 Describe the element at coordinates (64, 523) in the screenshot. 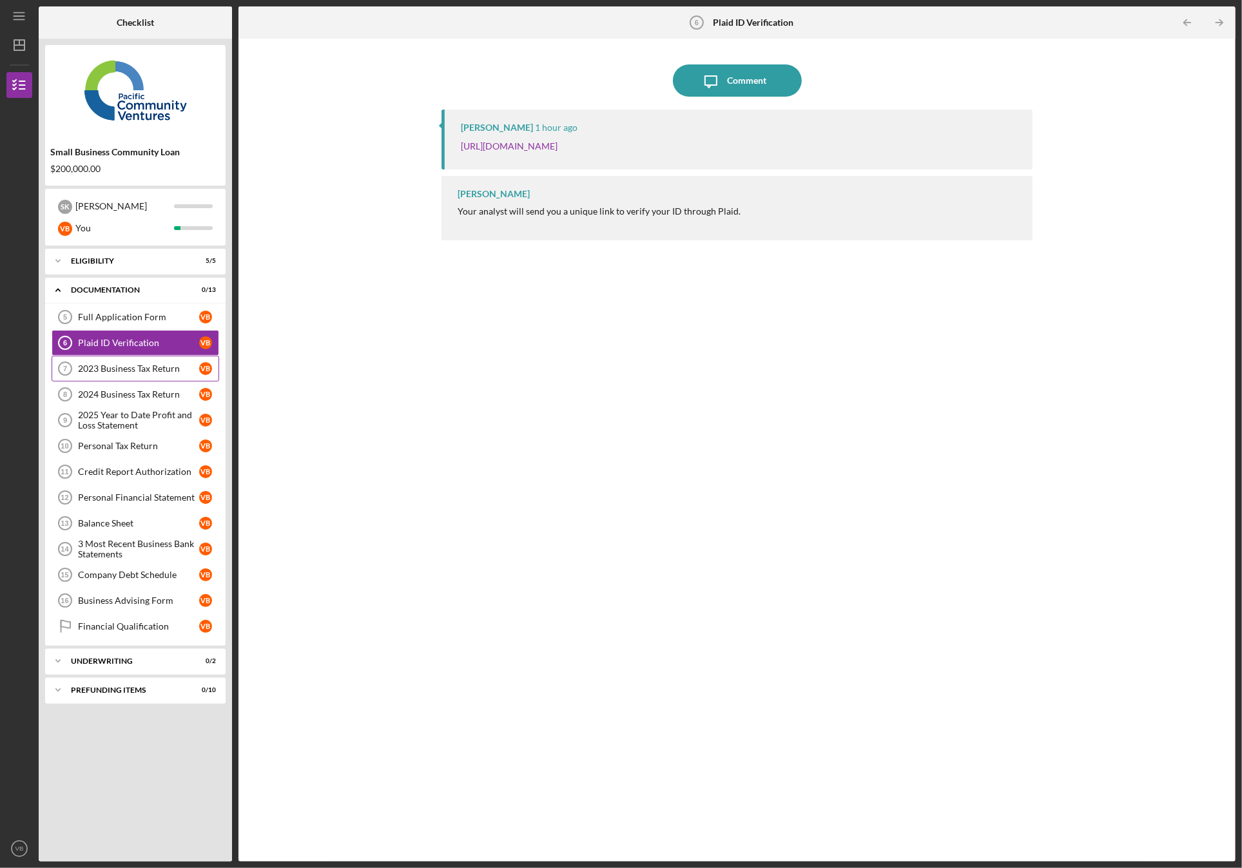

I see `tspan: 13` at that location.